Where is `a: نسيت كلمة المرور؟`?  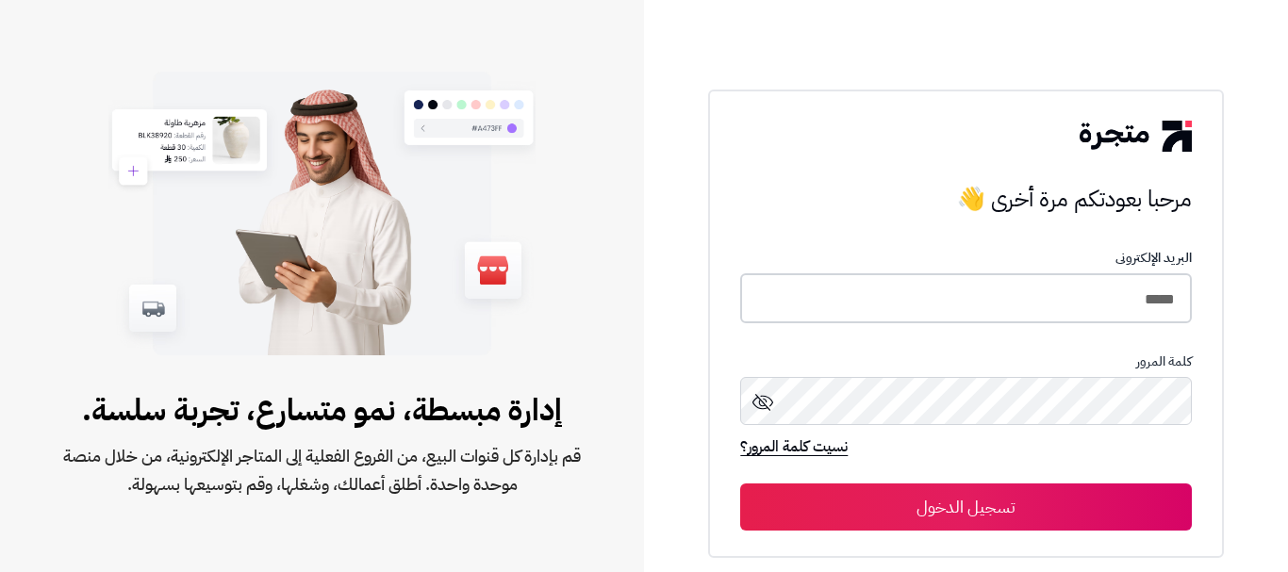
a: نسيت كلمة المرور؟ is located at coordinates (794, 449).